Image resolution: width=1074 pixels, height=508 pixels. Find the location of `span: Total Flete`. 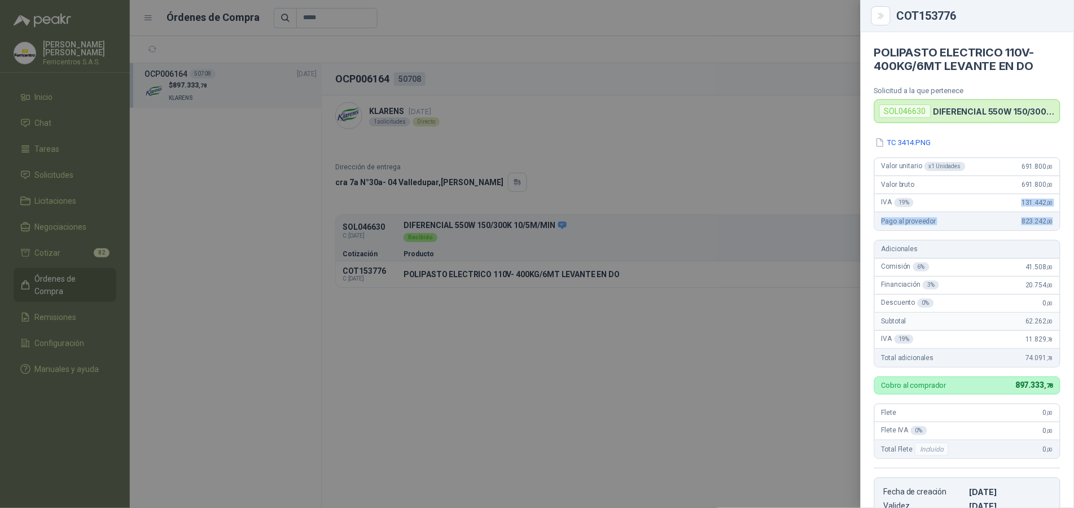

span: Total Flete is located at coordinates (916, 449).